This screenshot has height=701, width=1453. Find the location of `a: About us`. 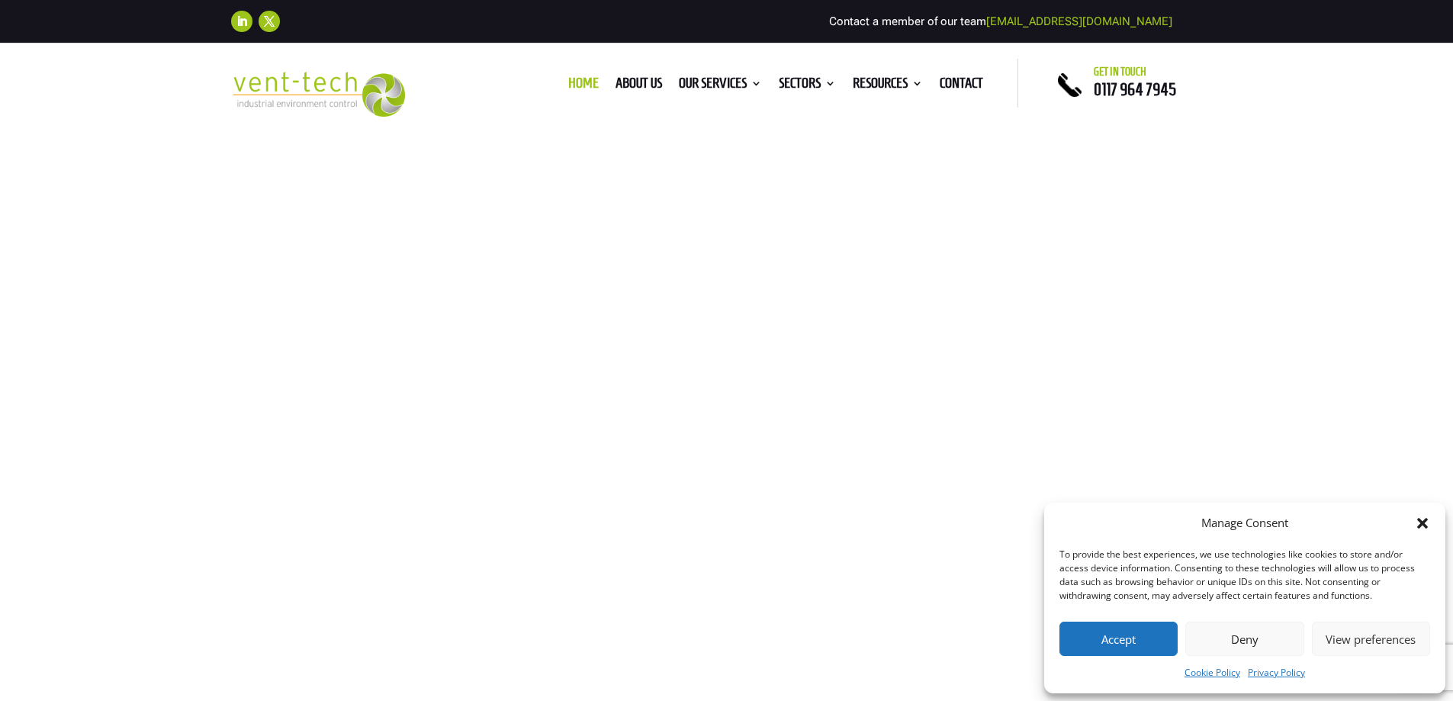

a: About us is located at coordinates (638, 86).